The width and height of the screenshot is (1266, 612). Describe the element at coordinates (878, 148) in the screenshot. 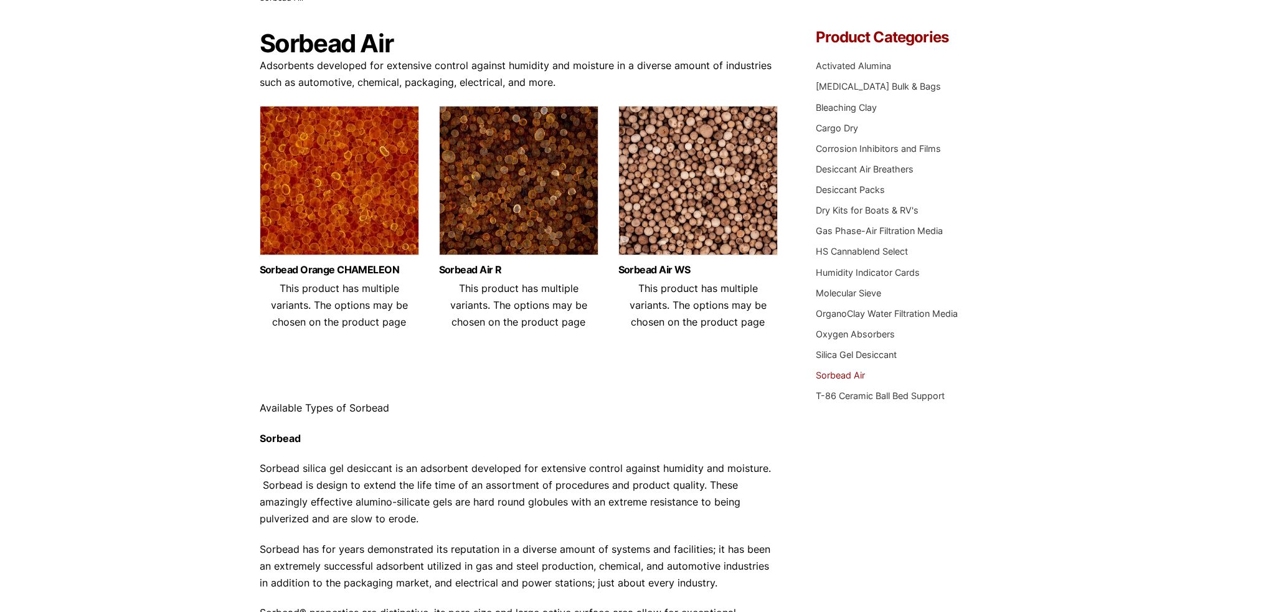

I see `a: Corrosion Inhibitors and Films` at that location.